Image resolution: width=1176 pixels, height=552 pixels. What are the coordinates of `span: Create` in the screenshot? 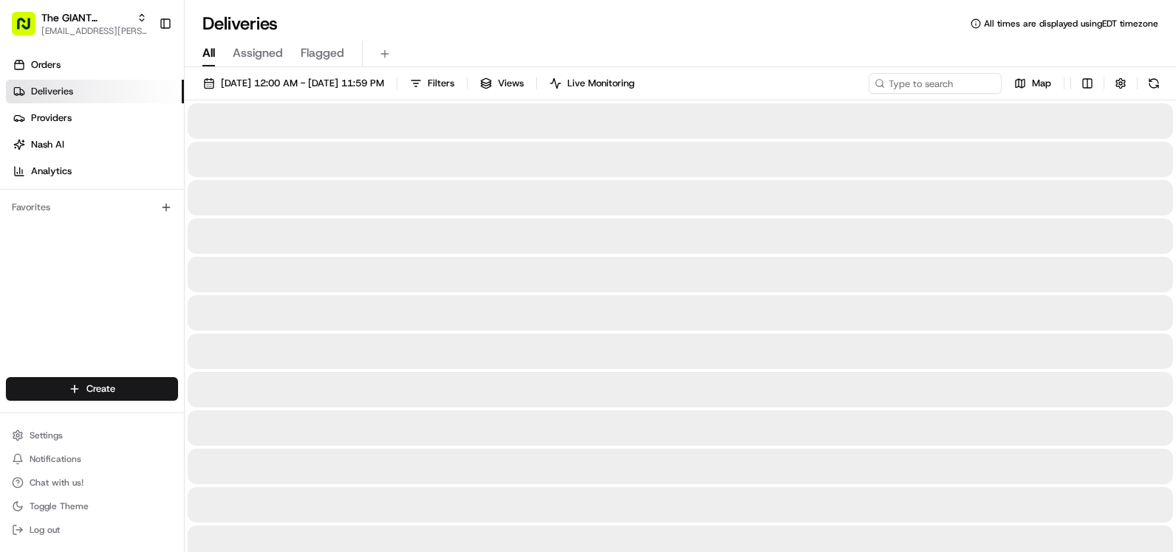 It's located at (100, 389).